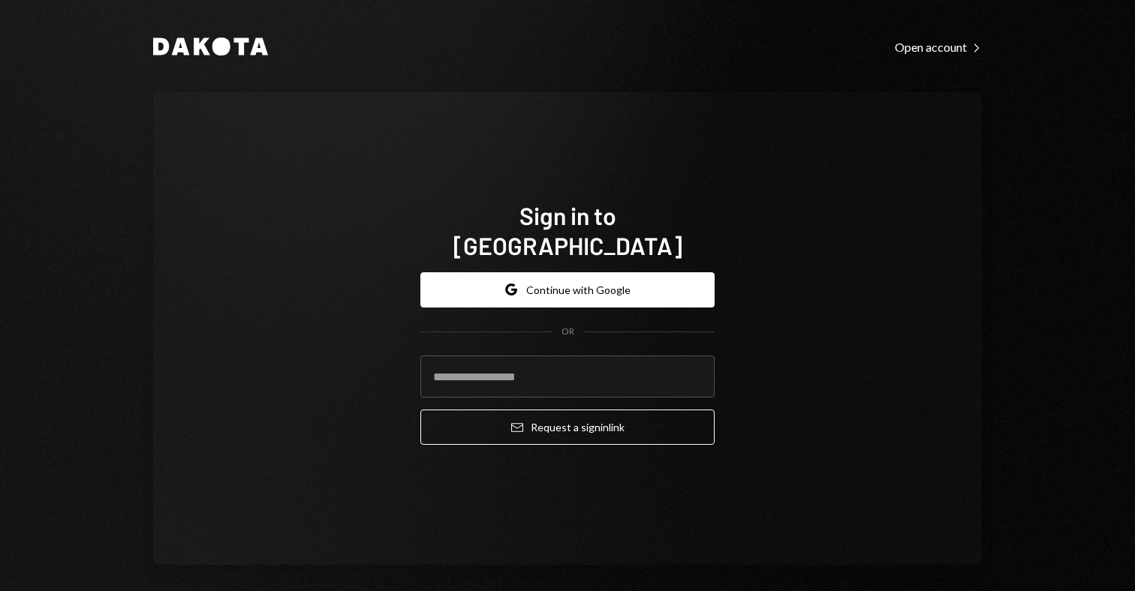 The width and height of the screenshot is (1135, 591). I want to click on button: Continue with Google, so click(567, 290).